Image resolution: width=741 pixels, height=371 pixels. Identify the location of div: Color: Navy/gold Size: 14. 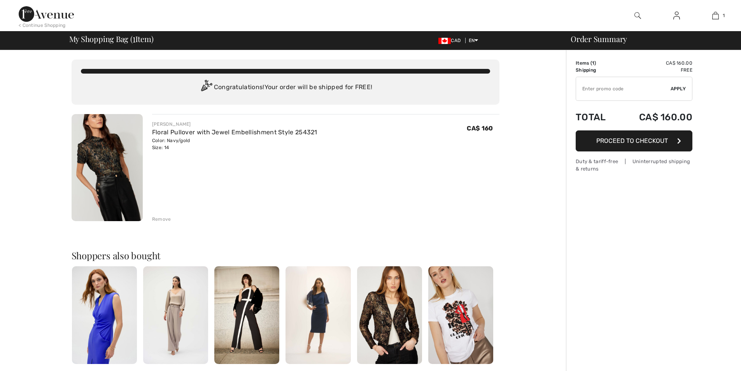
(235, 144).